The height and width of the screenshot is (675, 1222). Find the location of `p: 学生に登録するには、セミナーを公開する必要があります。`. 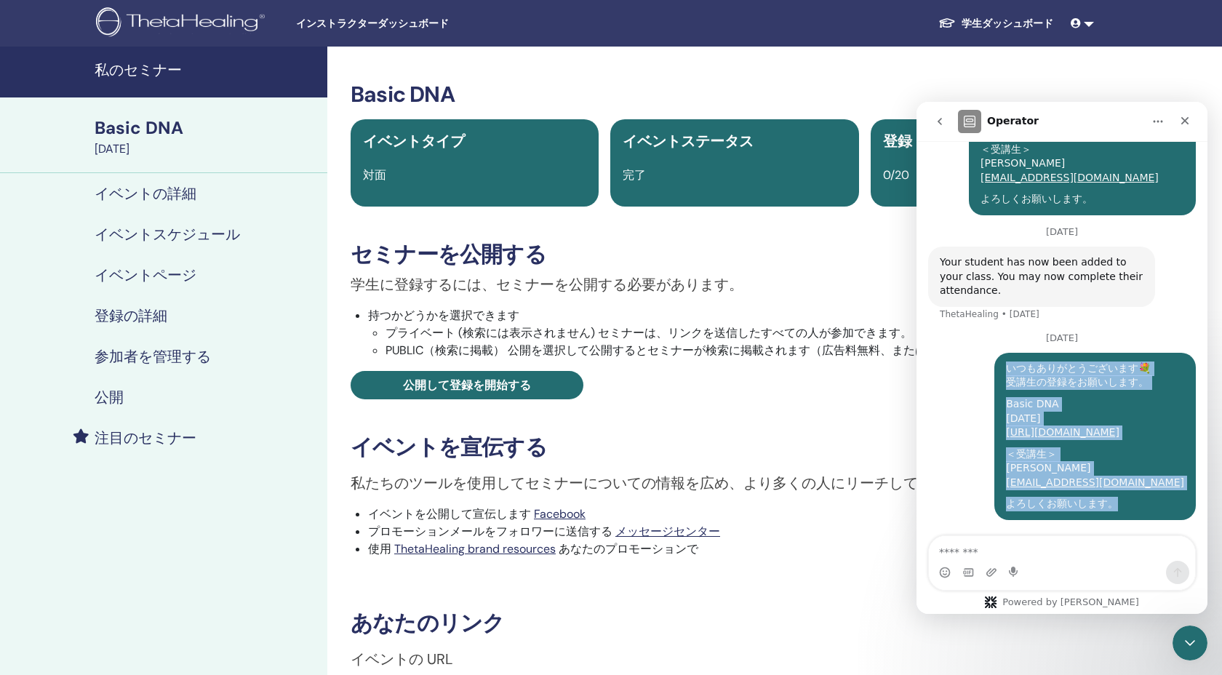

p: 学生に登録するには、セミナーを公開する必要があります。 is located at coordinates (735, 284).